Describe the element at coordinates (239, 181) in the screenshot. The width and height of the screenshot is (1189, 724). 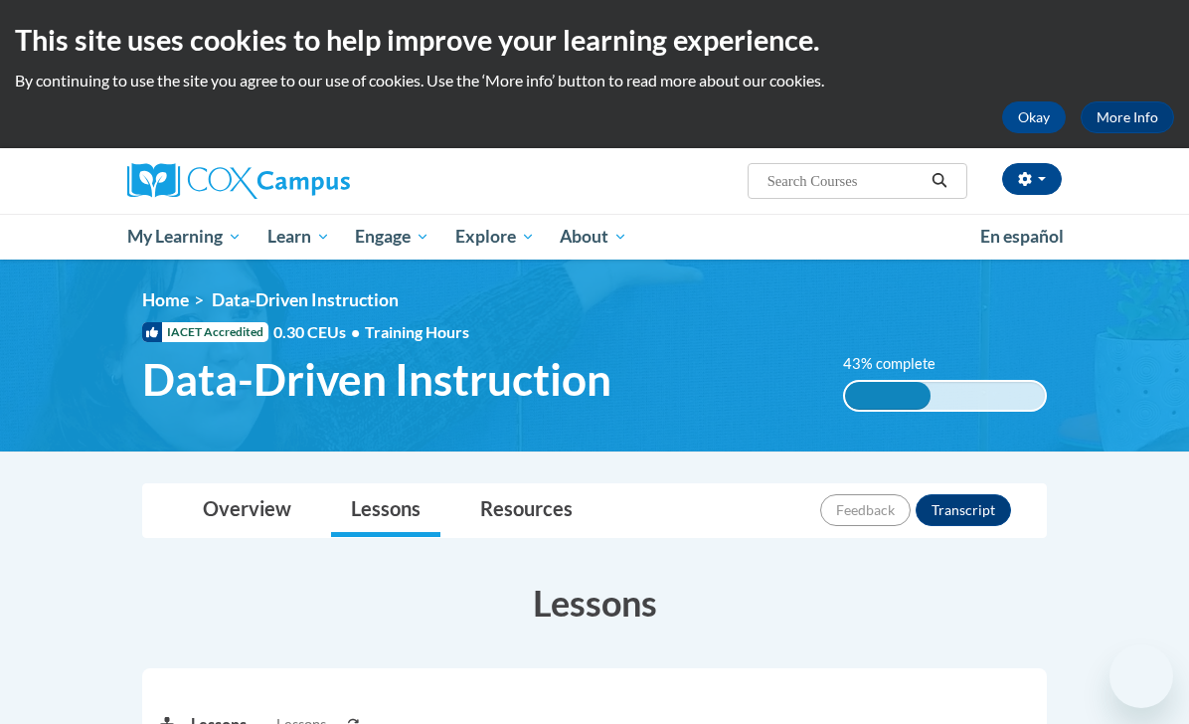
I see `img: Cox Campus` at that location.